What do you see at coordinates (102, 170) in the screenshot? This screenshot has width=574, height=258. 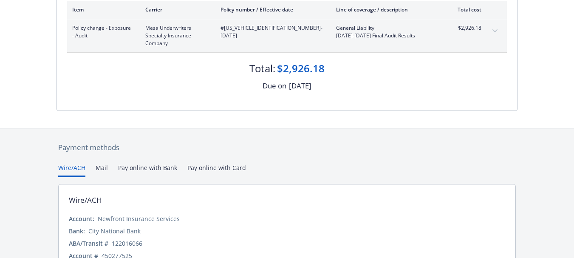 I see `button: Mail` at bounding box center [102, 170].